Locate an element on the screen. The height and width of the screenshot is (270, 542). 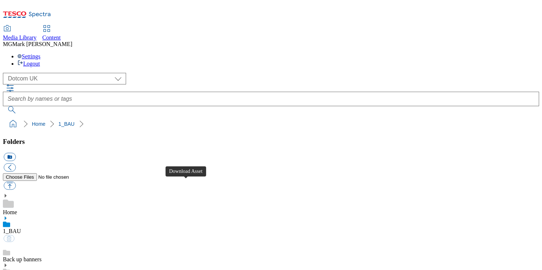
nav: breadcrumb is located at coordinates (271, 124).